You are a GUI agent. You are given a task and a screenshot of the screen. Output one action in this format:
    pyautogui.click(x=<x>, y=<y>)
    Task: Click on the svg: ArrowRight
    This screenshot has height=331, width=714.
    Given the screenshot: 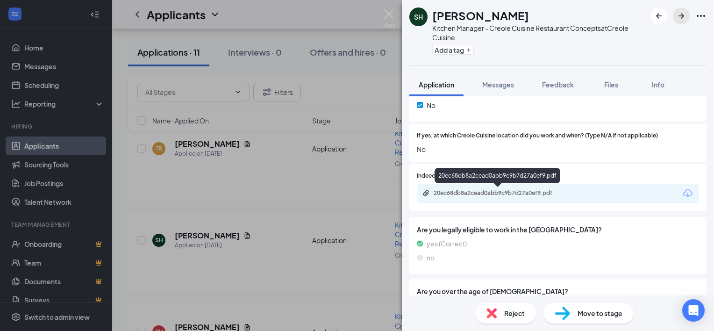 What is the action you would take?
    pyautogui.click(x=681, y=16)
    